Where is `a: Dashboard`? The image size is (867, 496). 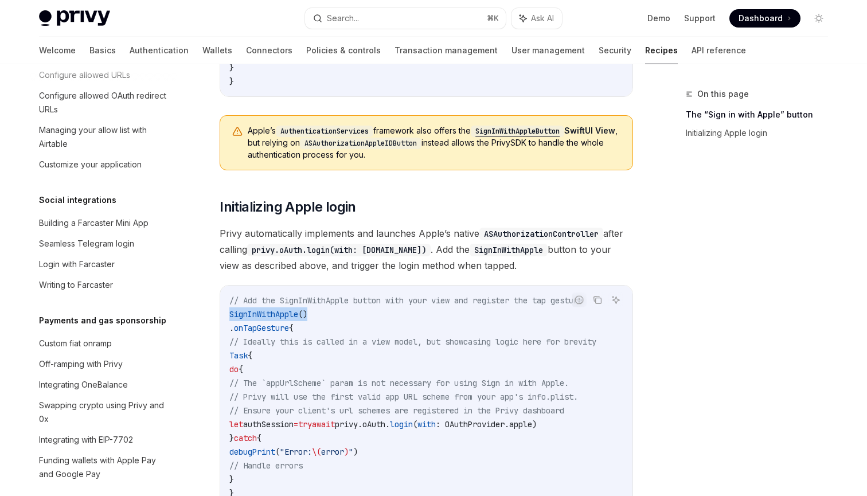
a: Dashboard is located at coordinates (765, 18).